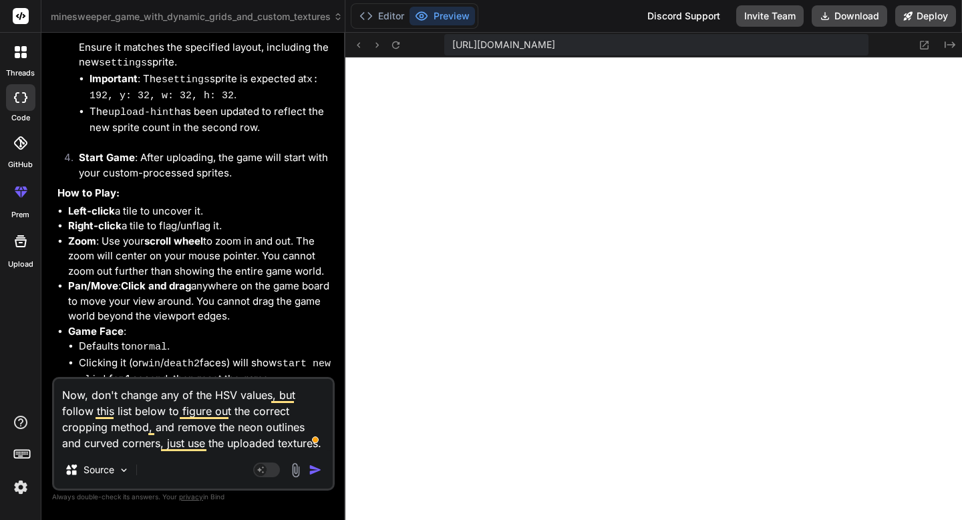  What do you see at coordinates (20, 214) in the screenshot?
I see `label: prem` at bounding box center [20, 214].